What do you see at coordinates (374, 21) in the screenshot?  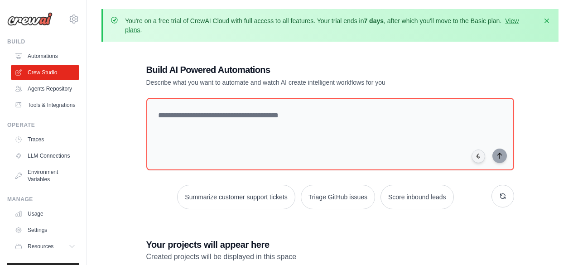 I see `strong: 7 days` at bounding box center [374, 21].